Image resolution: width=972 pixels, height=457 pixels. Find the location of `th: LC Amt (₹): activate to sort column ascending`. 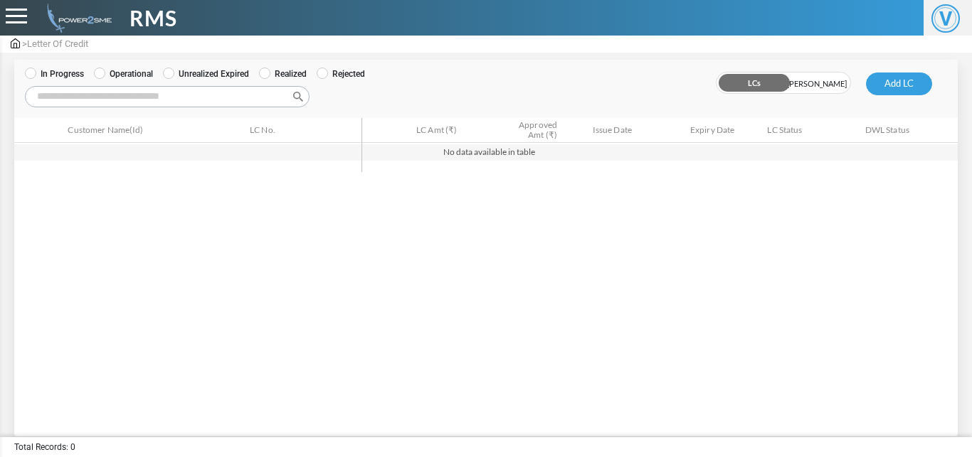

th: LC Amt (₹): activate to sort column ascending is located at coordinates (412, 130).